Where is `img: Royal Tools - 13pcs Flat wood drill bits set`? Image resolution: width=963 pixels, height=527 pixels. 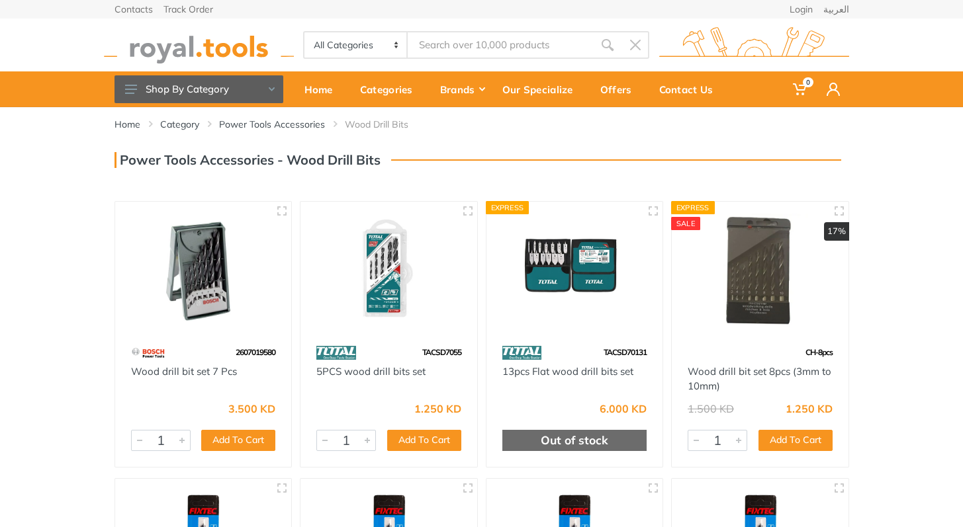 img: Royal Tools - 13pcs Flat wood drill bits set is located at coordinates (574, 271).